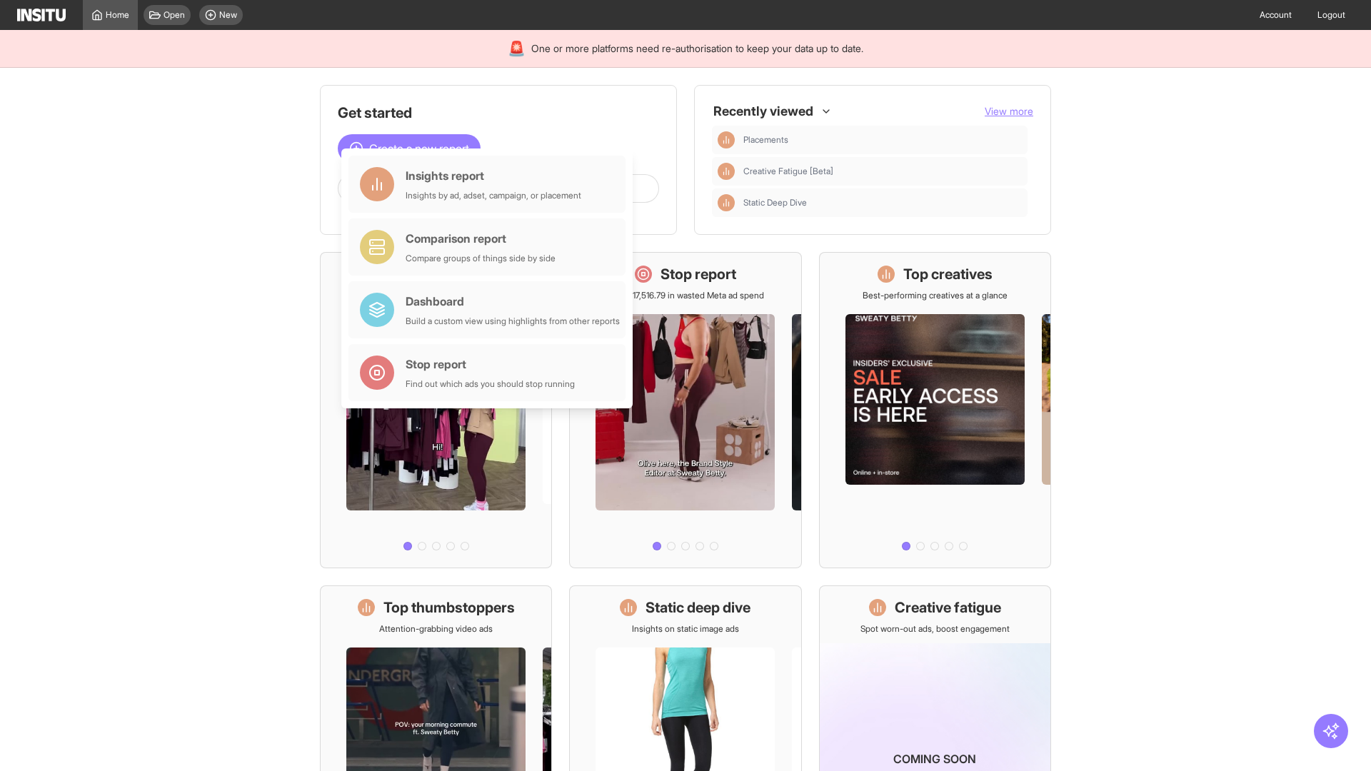 The height and width of the screenshot is (771, 1371). I want to click on div: Compare groups of things side by side, so click(480, 258).